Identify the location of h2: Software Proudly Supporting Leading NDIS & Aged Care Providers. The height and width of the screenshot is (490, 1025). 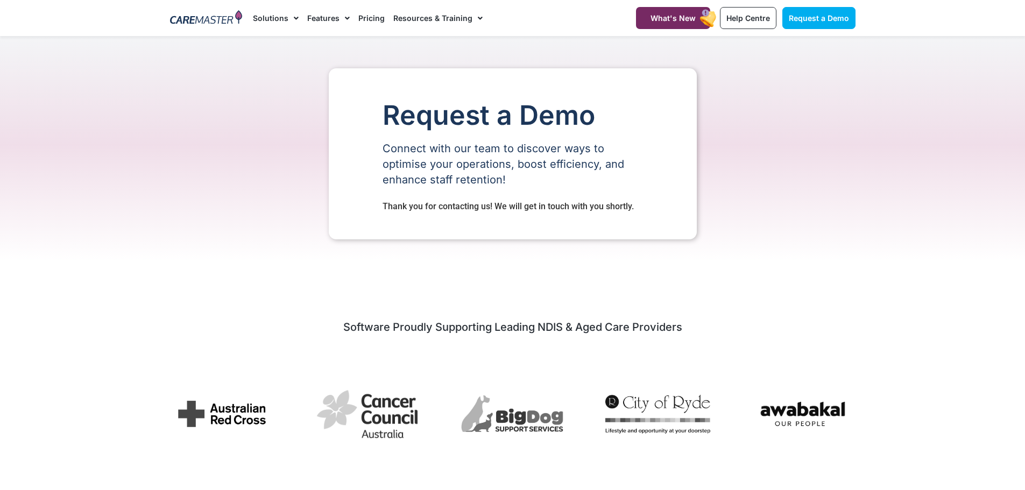
(513, 327).